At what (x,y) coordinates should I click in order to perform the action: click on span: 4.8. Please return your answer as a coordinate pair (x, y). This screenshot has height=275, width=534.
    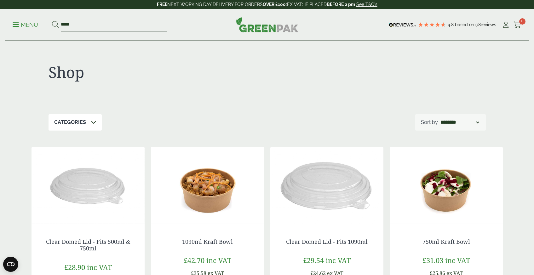
    Looking at the image, I should click on (451, 25).